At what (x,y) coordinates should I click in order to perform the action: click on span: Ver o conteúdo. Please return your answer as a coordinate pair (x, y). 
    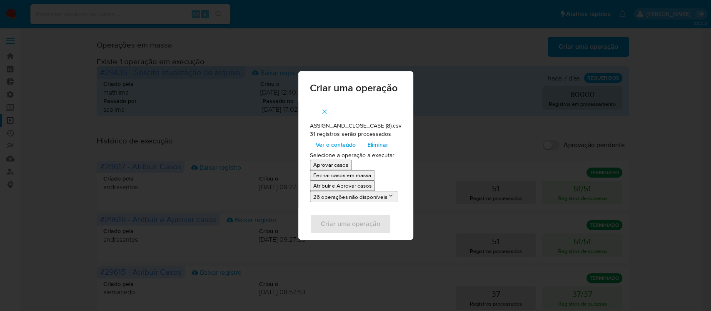
    Looking at the image, I should click on (336, 145).